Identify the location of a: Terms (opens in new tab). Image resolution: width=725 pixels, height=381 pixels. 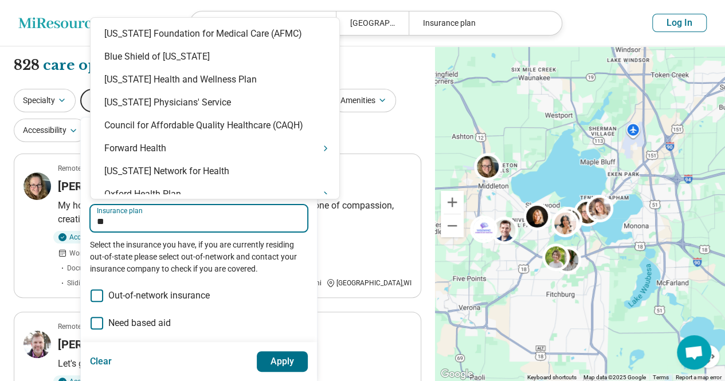
(661, 377).